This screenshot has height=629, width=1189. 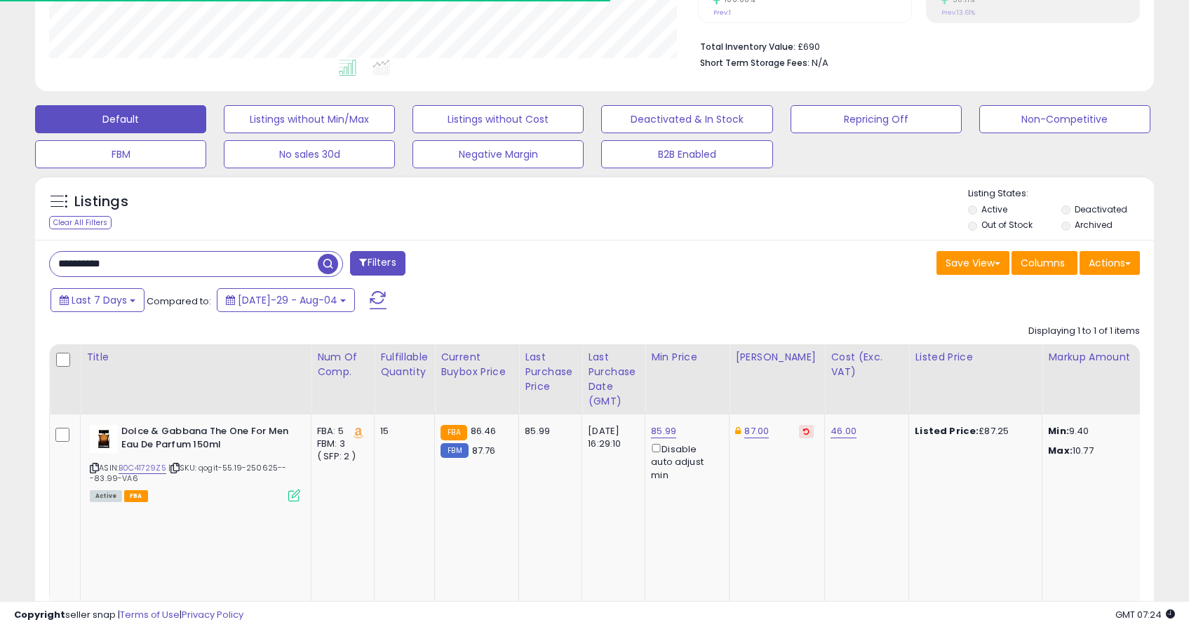 I want to click on div: Displaying 1 to 1 of 1 items, so click(x=1083, y=331).